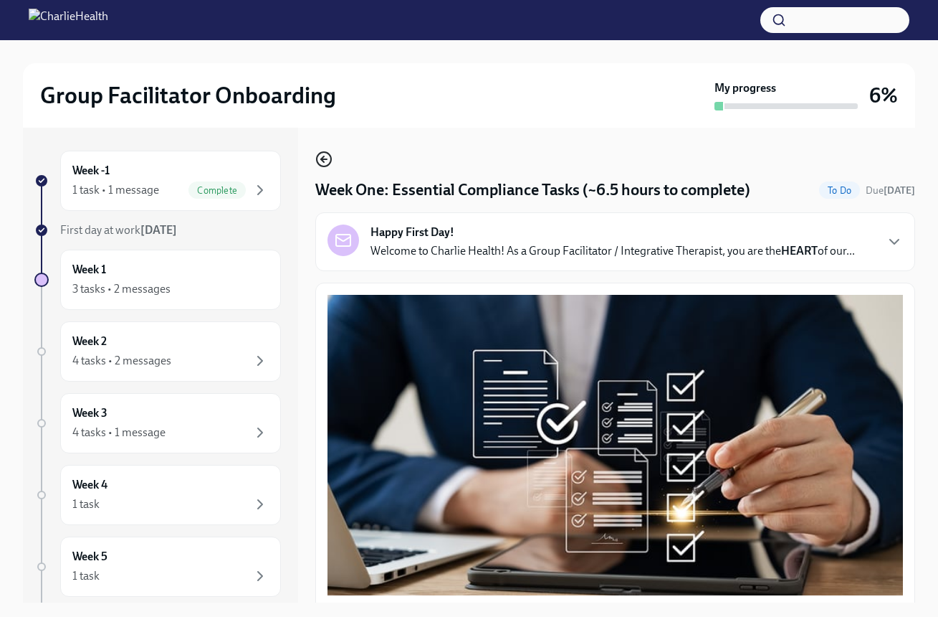 Image resolution: width=938 pixels, height=617 pixels. Describe the element at coordinates (158, 280) in the screenshot. I see `a: Week 13 tasks • 2 messages` at that location.